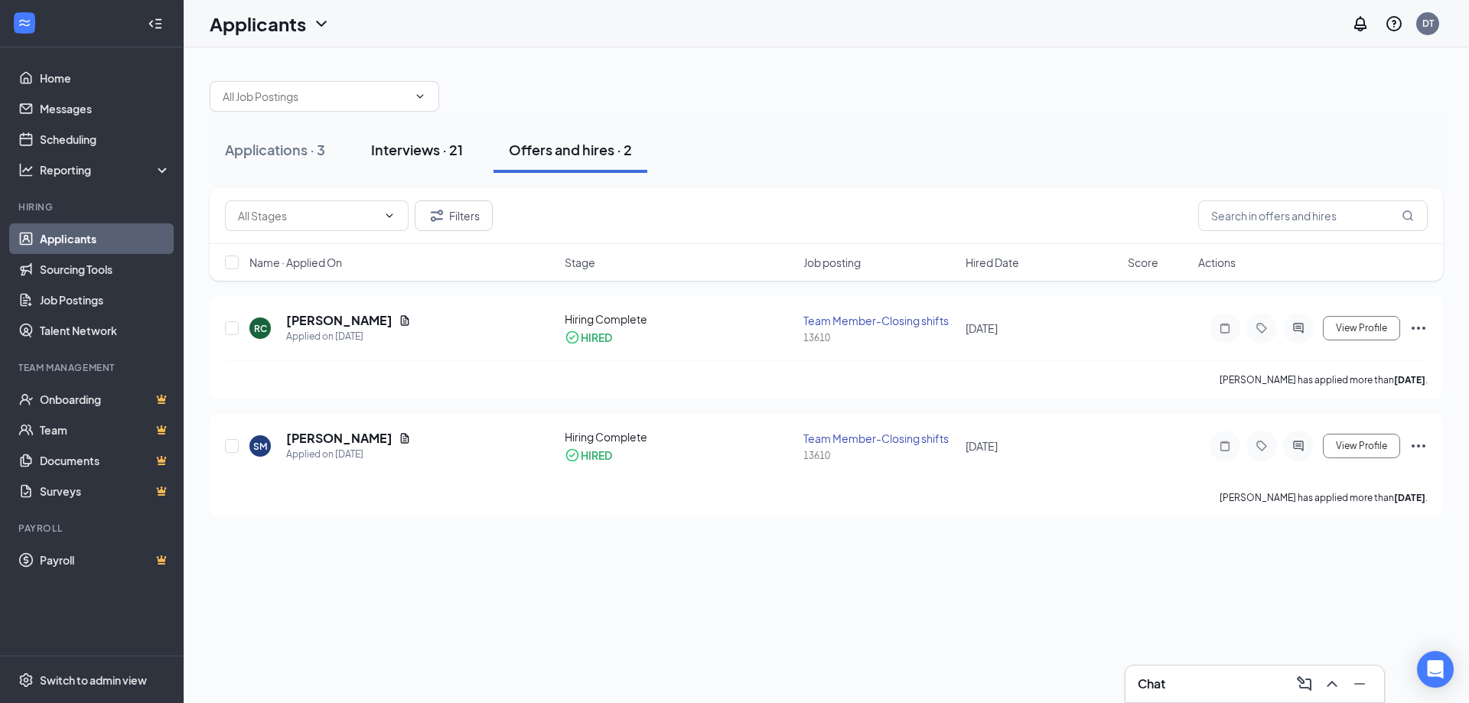 This screenshot has height=703, width=1469. Describe the element at coordinates (1394, 24) in the screenshot. I see `svg: QuestionInfo` at that location.